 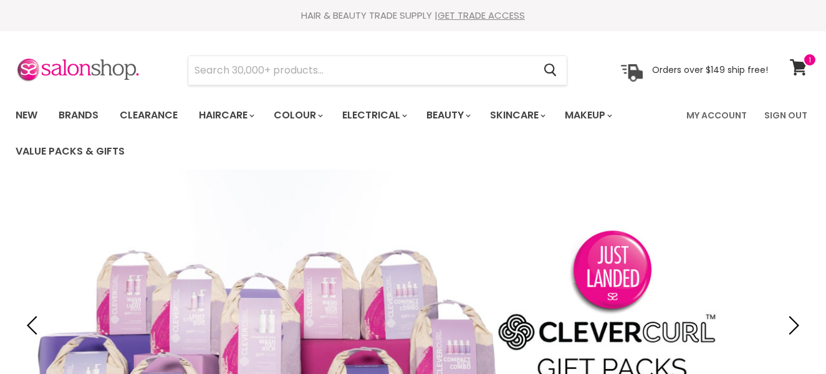 I want to click on a: Value Packs & Gifts, so click(x=70, y=151).